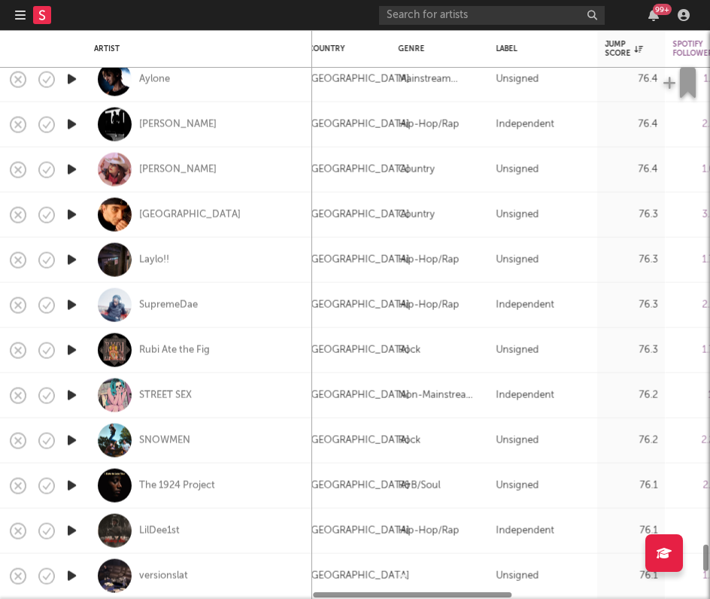 This screenshot has height=599, width=710. Describe the element at coordinates (154, 260) in the screenshot. I see `div: Laylo!!` at that location.